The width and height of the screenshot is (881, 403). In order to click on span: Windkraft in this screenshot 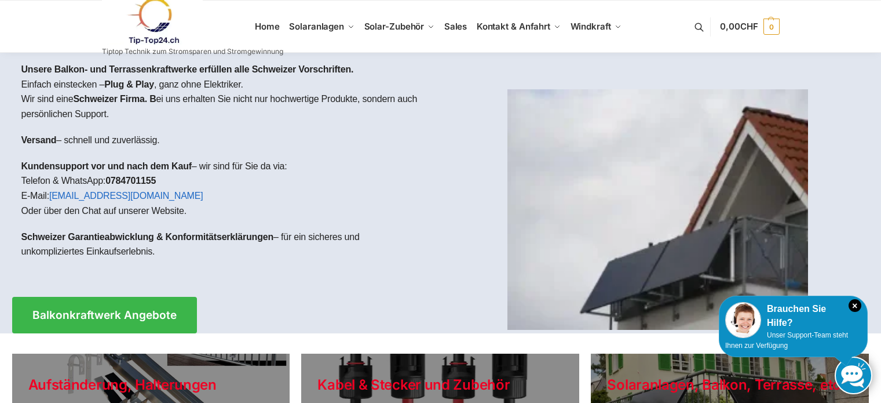, I will do `click(591, 26)`.